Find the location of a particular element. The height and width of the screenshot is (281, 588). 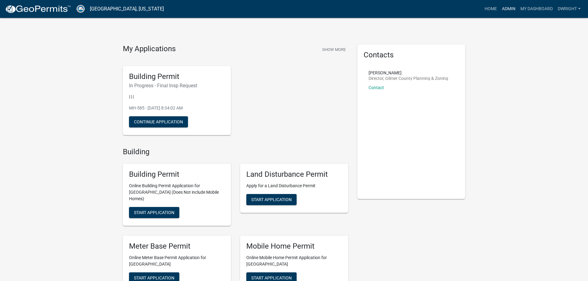

p: Apply for a Land Disturbance Permit is located at coordinates (294, 186).